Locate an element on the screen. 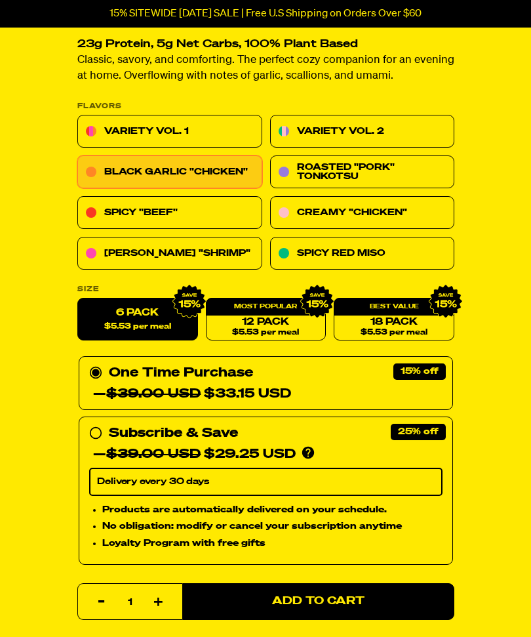 Image resolution: width=531 pixels, height=637 pixels. li: No obligation: modify or cancel your subscription anytime is located at coordinates (272, 526).